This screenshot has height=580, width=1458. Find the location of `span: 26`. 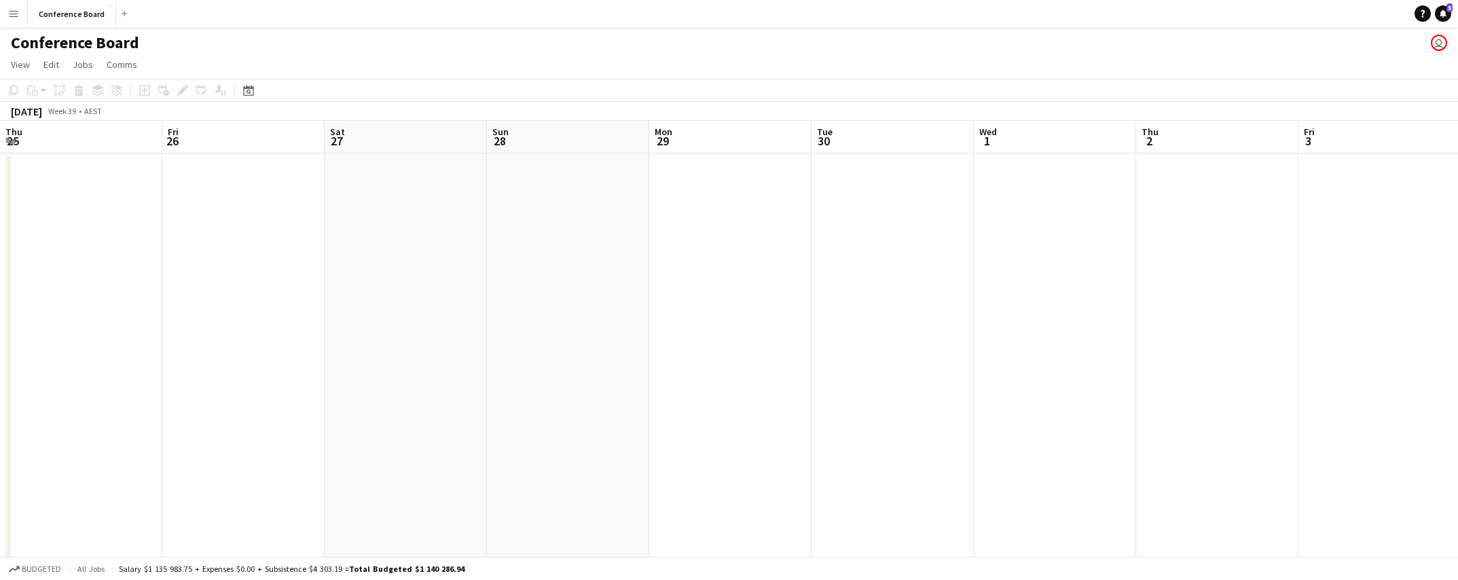

span: 26 is located at coordinates (172, 141).